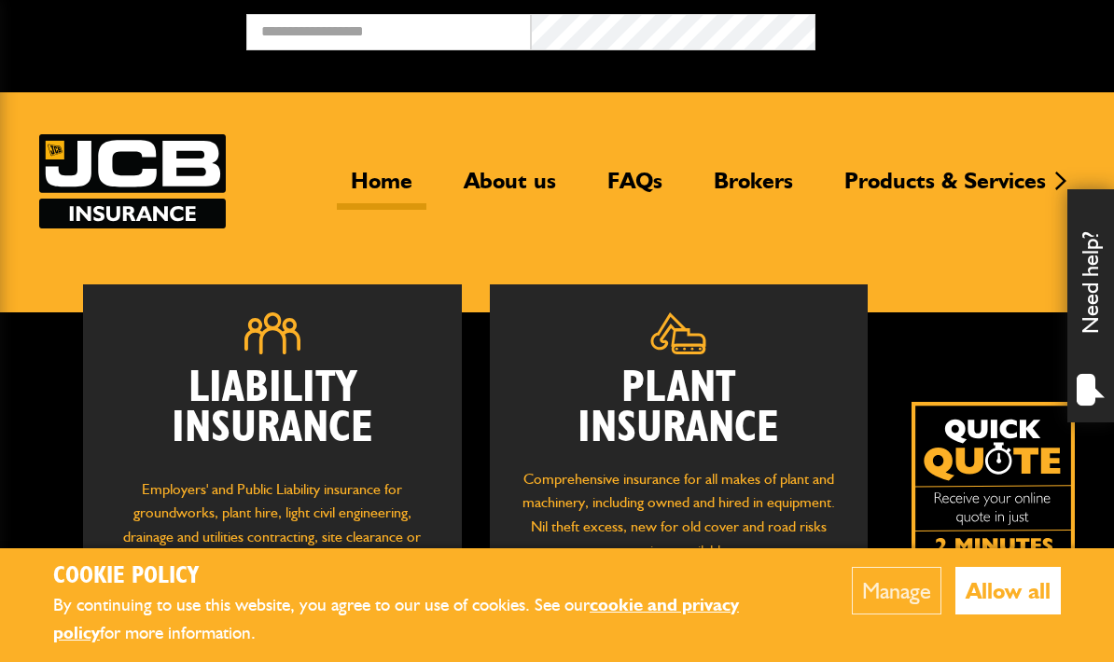 The height and width of the screenshot is (662, 1114). I want to click on img: Quick Quote, so click(993, 483).